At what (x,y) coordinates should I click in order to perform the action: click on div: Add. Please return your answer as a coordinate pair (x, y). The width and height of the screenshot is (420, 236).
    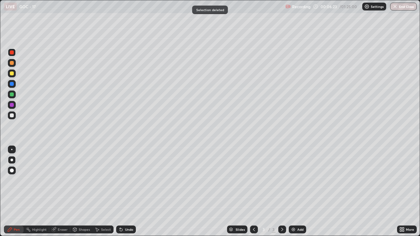
    Looking at the image, I should click on (301, 230).